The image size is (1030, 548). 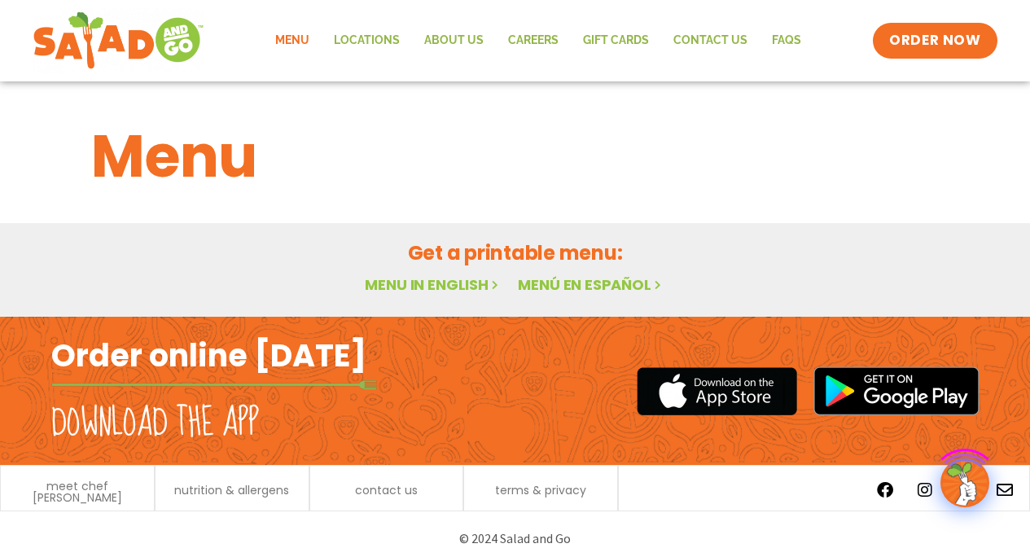 What do you see at coordinates (616, 41) in the screenshot?
I see `a: GIFT CARDS` at bounding box center [616, 41].